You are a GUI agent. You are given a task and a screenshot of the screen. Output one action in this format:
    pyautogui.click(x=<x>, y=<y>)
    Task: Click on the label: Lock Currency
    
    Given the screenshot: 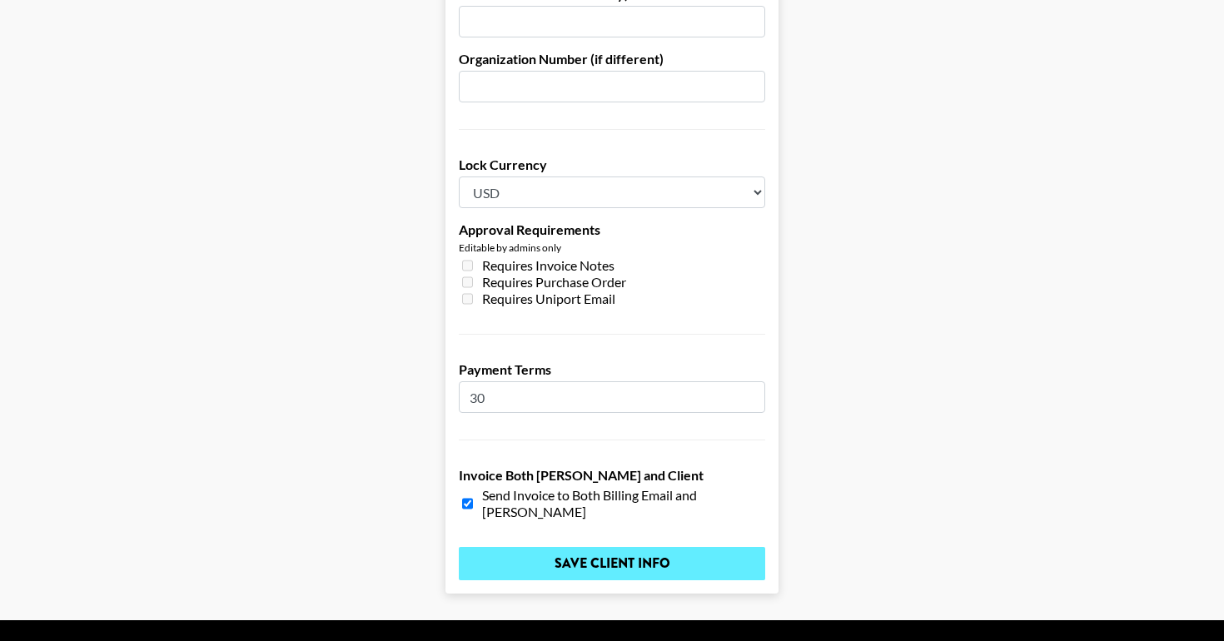 What is the action you would take?
    pyautogui.click(x=612, y=165)
    